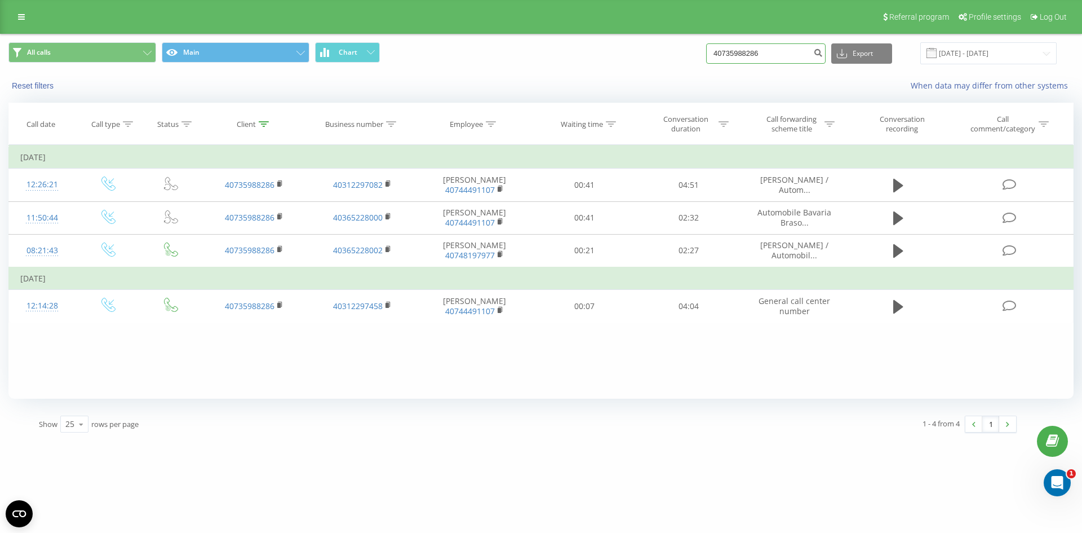 The height and width of the screenshot is (533, 1082). Describe the element at coordinates (48, 424) in the screenshot. I see `span: Show` at that location.